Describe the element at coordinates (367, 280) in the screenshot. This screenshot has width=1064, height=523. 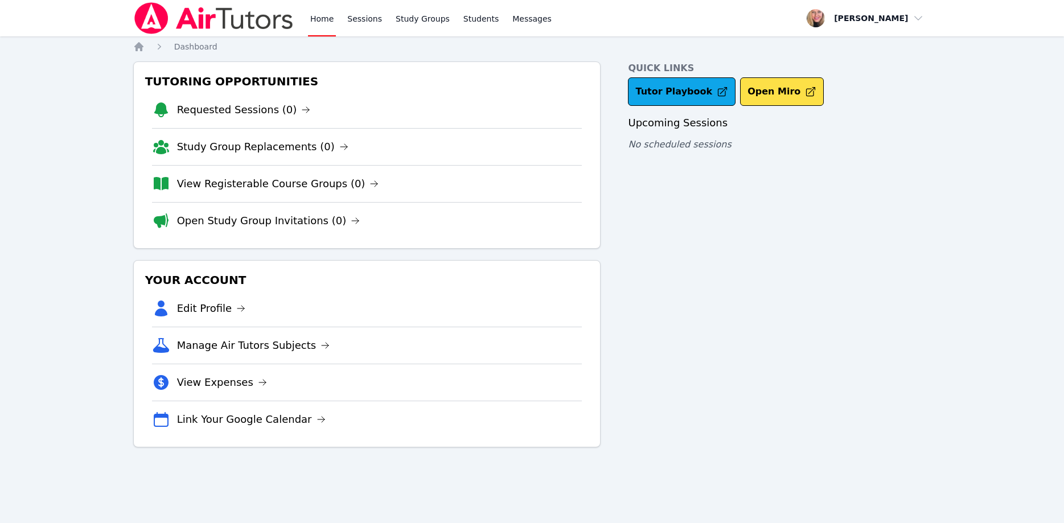
I see `h3: Your Account` at that location.